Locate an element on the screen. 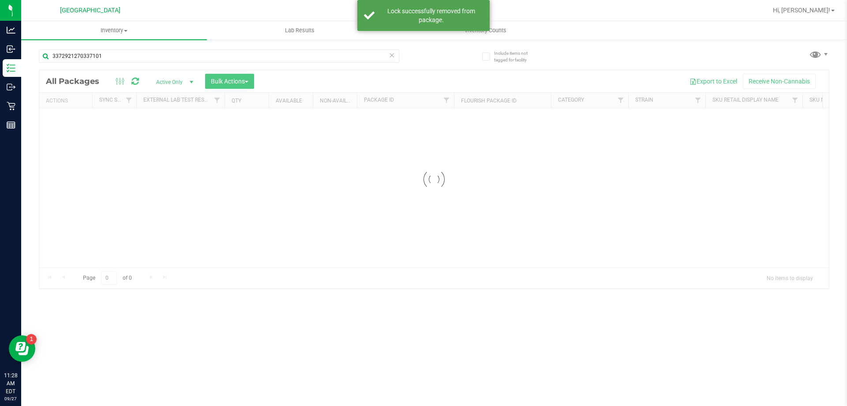  p: 11:28 AM EDT is located at coordinates (11, 383).